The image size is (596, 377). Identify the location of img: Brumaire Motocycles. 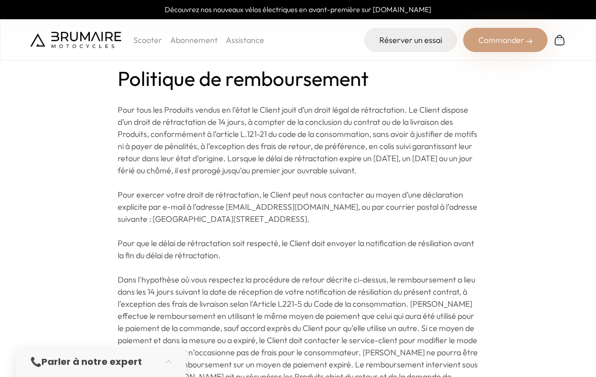
(76, 40).